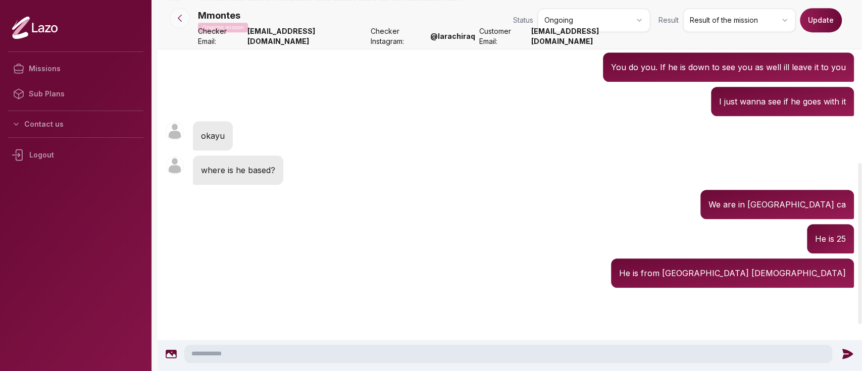  I want to click on span: Result, so click(669, 20).